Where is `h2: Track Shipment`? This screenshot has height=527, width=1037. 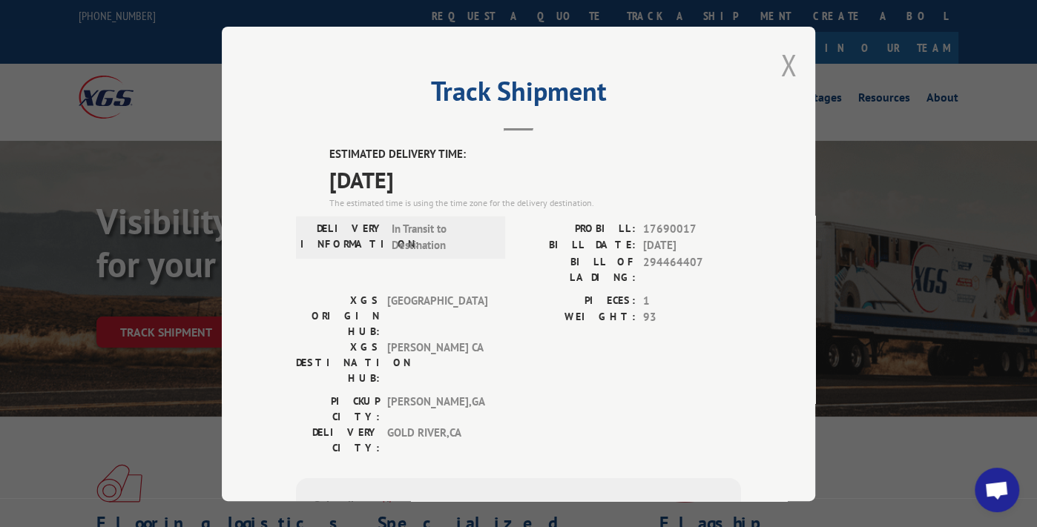
h2: Track Shipment is located at coordinates (518, 95).